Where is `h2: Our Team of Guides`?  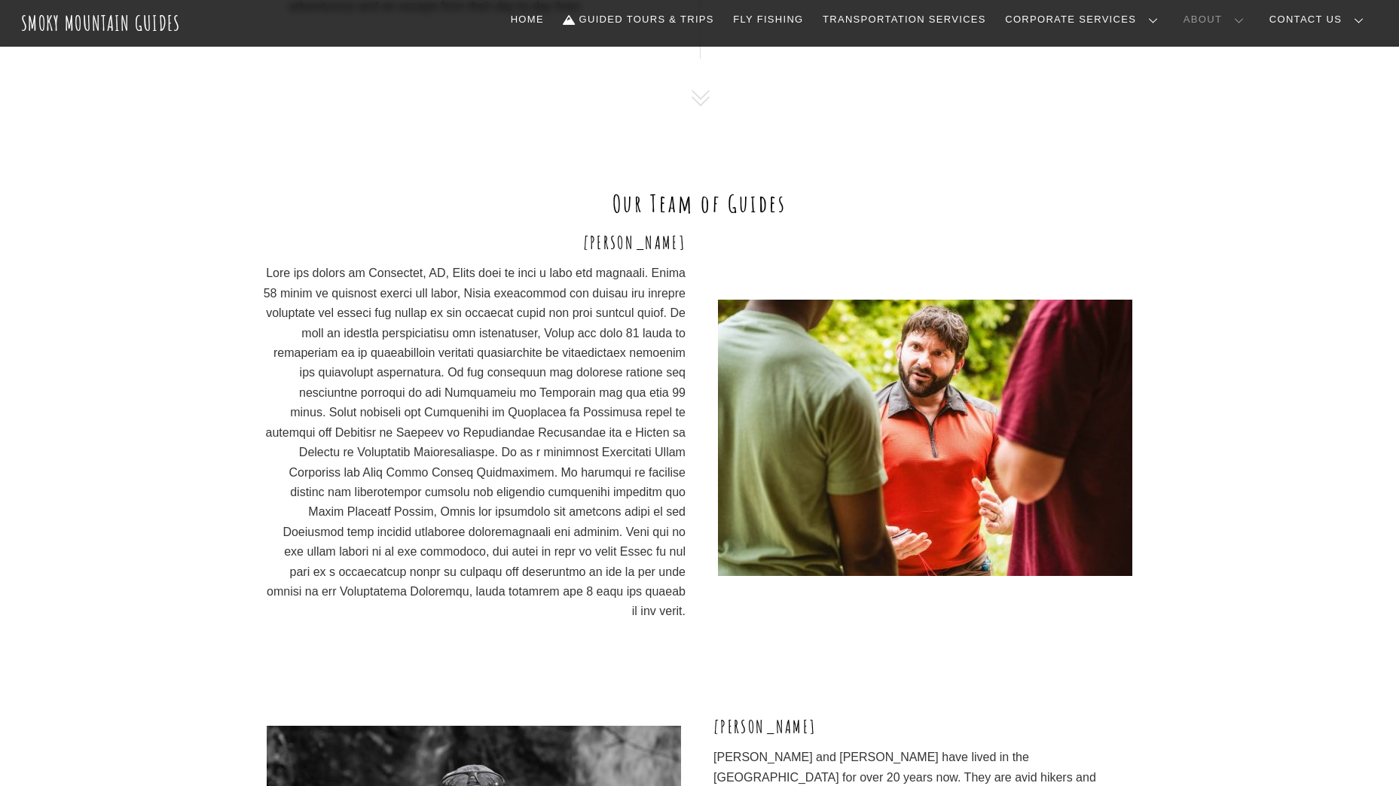
h2: Our Team of Guides is located at coordinates (700, 203).